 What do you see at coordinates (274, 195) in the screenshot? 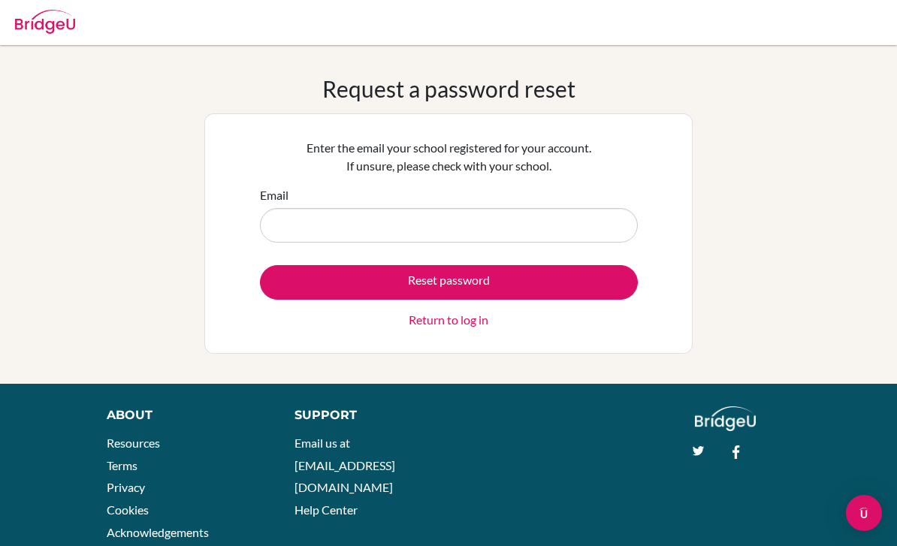
I see `label: Email` at bounding box center [274, 195].